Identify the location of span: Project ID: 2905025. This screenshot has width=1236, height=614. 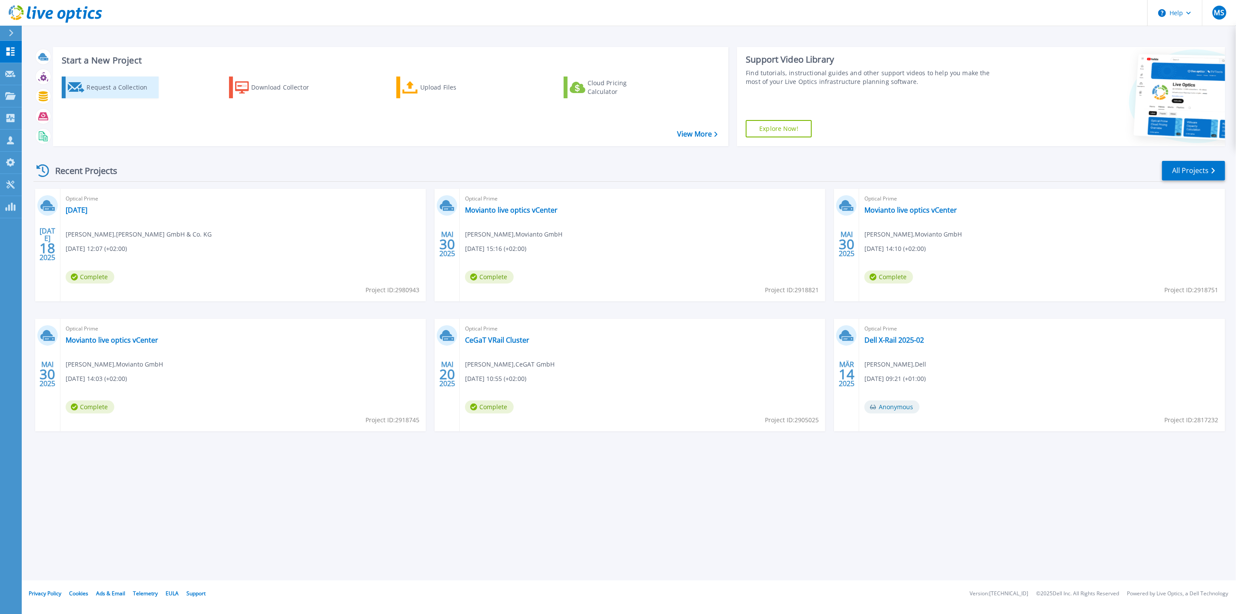
(792, 420).